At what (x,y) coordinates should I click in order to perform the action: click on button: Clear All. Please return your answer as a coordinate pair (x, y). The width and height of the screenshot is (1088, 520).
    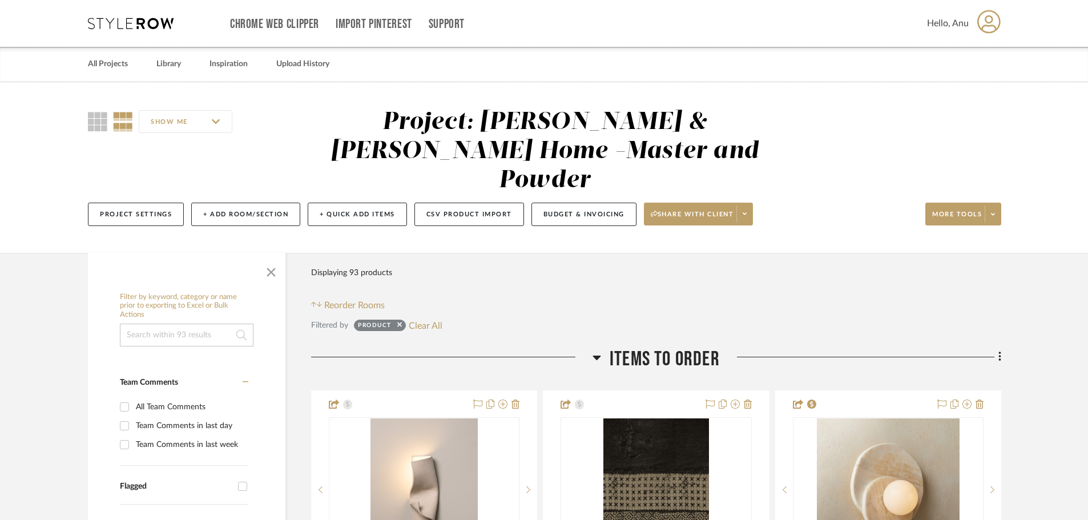
    Looking at the image, I should click on (425, 325).